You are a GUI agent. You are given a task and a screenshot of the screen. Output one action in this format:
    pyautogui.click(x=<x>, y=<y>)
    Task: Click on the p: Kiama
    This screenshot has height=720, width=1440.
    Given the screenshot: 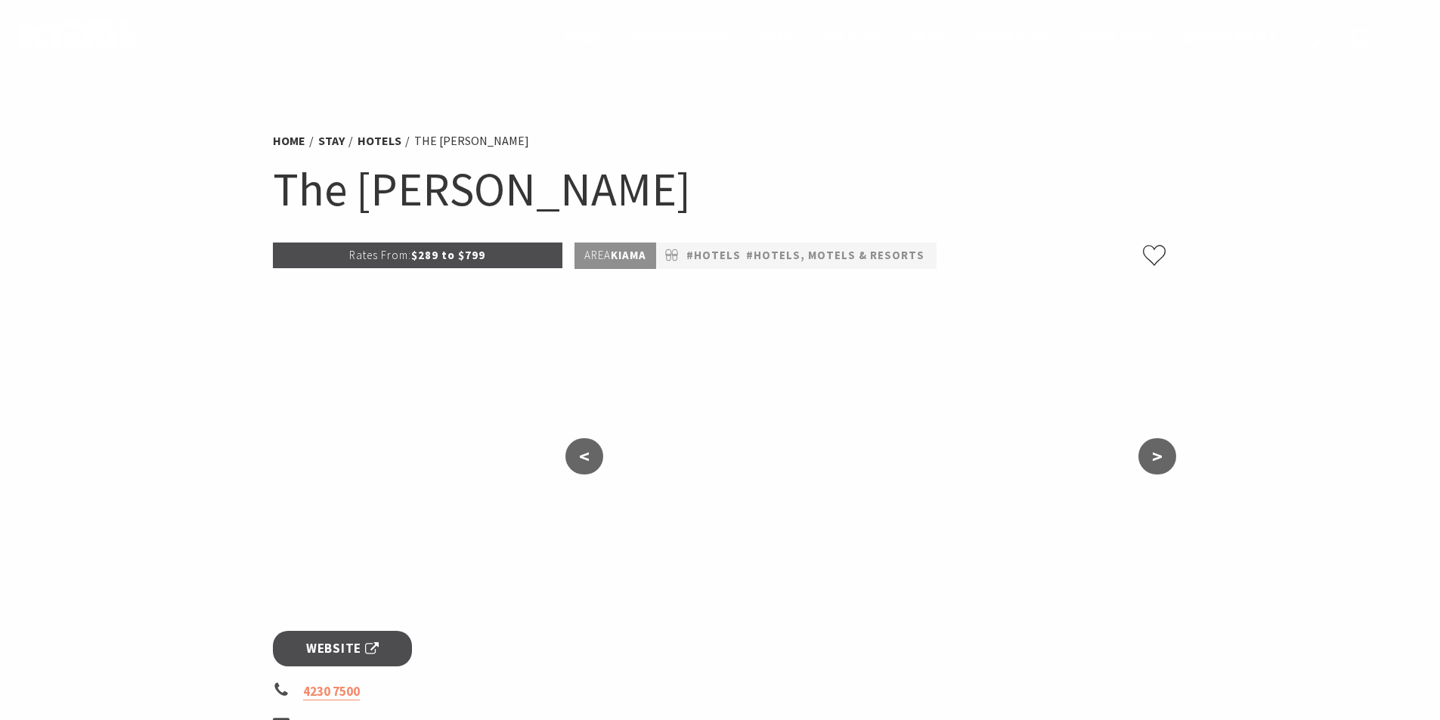 What is the action you would take?
    pyautogui.click(x=615, y=256)
    